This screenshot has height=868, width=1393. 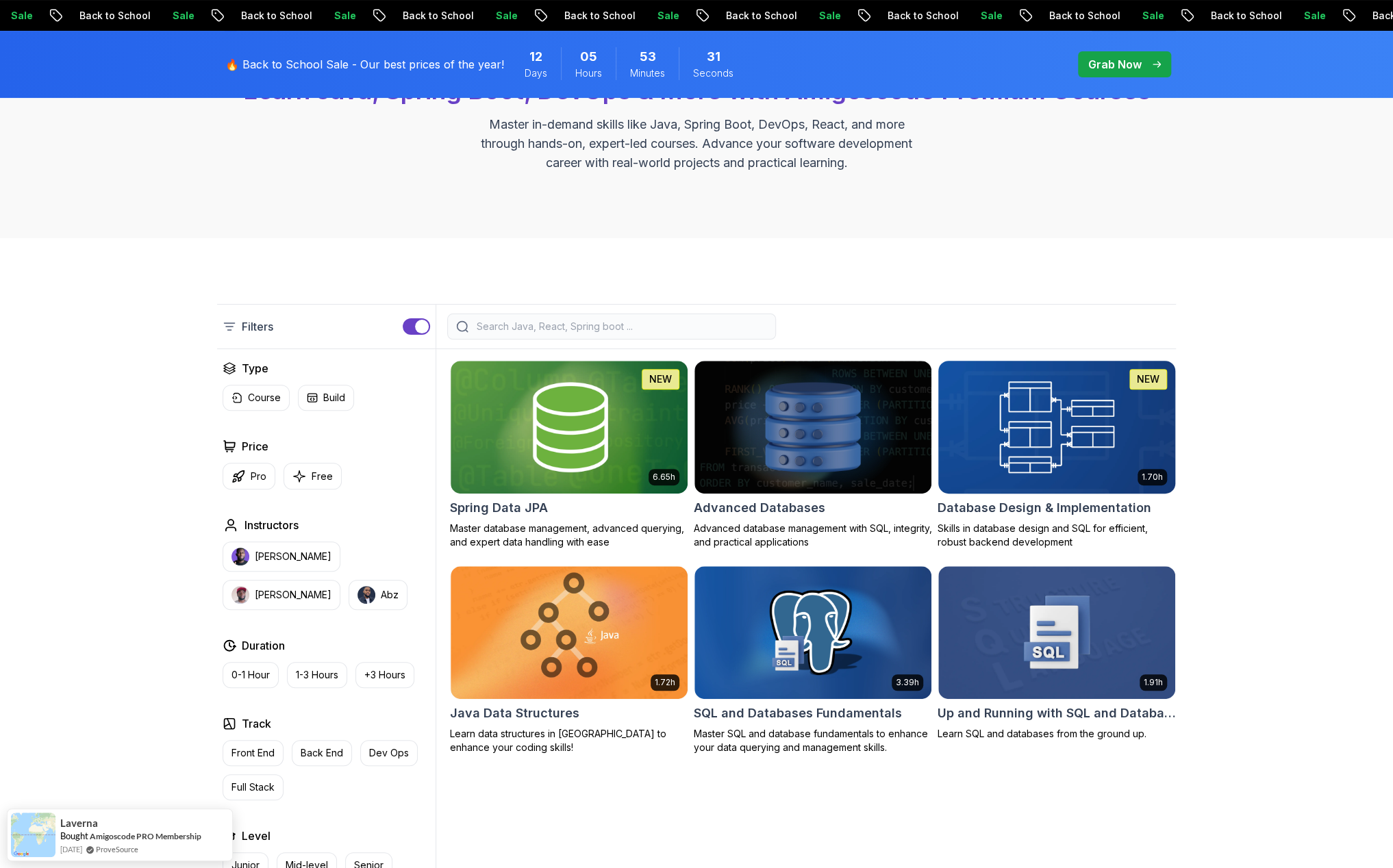 I want to click on p: 6.65h, so click(x=664, y=477).